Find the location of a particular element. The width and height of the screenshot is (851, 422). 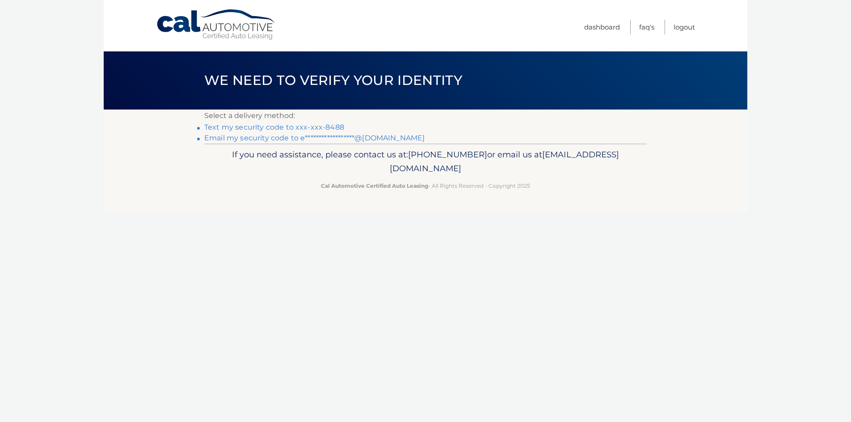

span: We need to verify your identity is located at coordinates (333, 80).